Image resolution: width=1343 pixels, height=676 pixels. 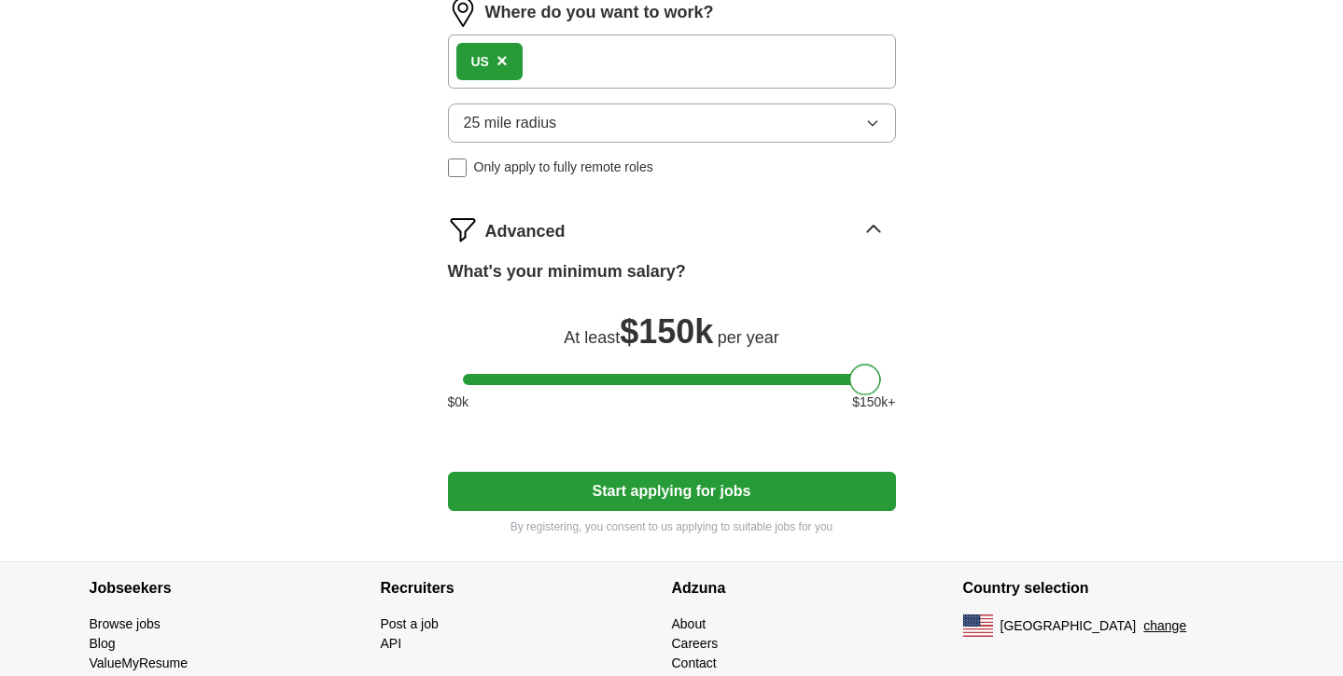 What do you see at coordinates (566, 271) in the screenshot?
I see `label: What's your minimum salary?` at bounding box center [566, 271].